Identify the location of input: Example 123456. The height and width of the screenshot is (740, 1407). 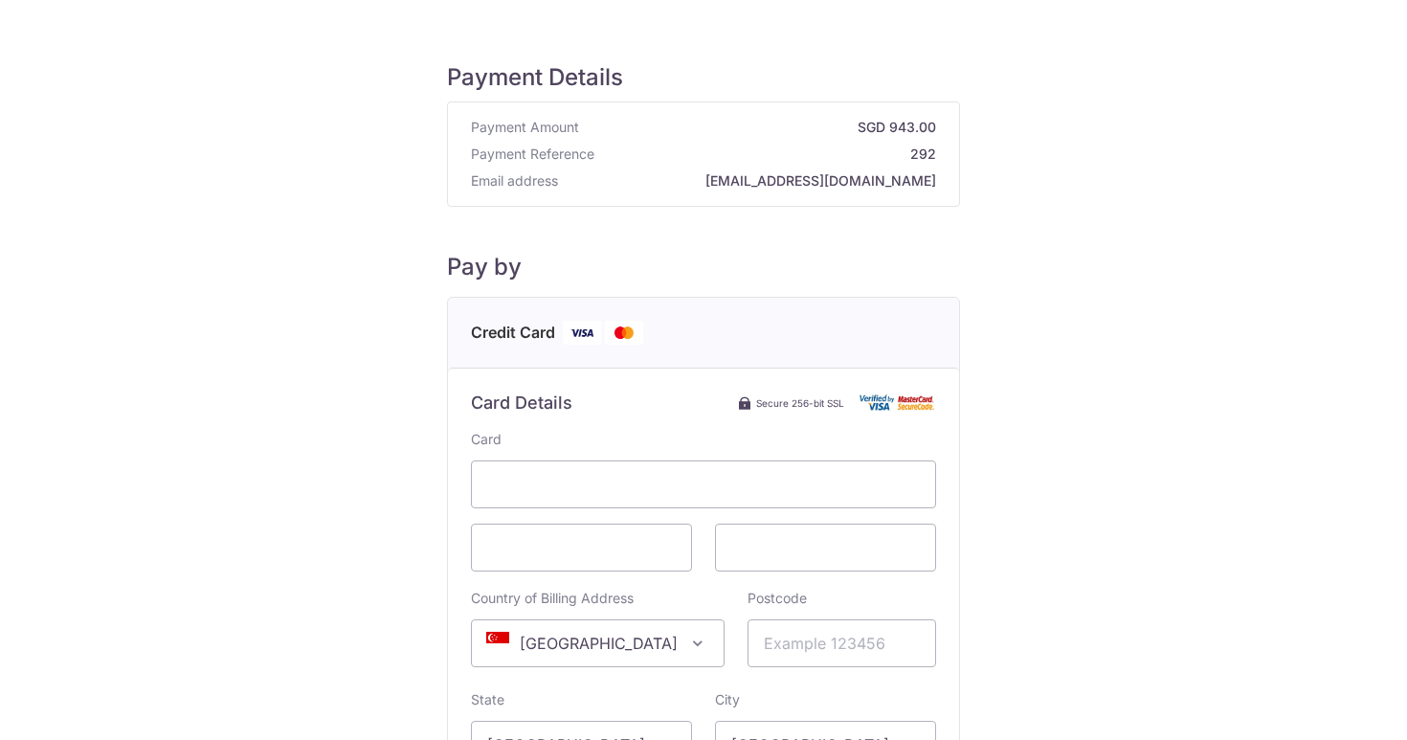
(841, 643).